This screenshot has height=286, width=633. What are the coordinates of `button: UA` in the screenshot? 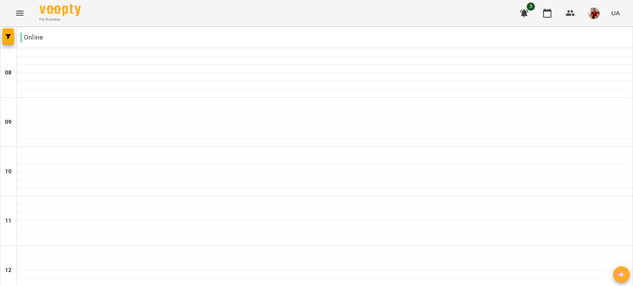 It's located at (615, 13).